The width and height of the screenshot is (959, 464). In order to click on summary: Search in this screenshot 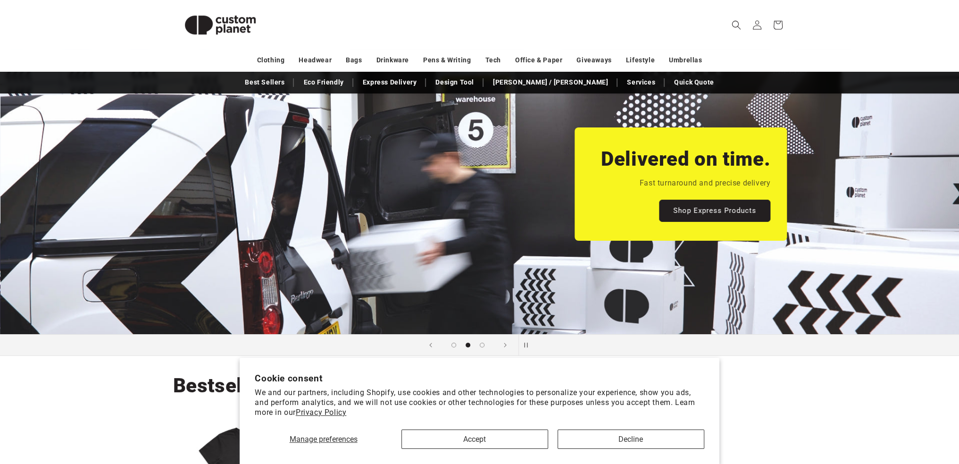, I will do `click(736, 25)`.